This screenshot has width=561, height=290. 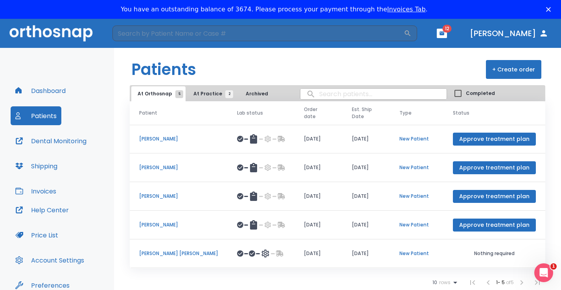 I want to click on button: Account Settings, so click(x=49, y=260).